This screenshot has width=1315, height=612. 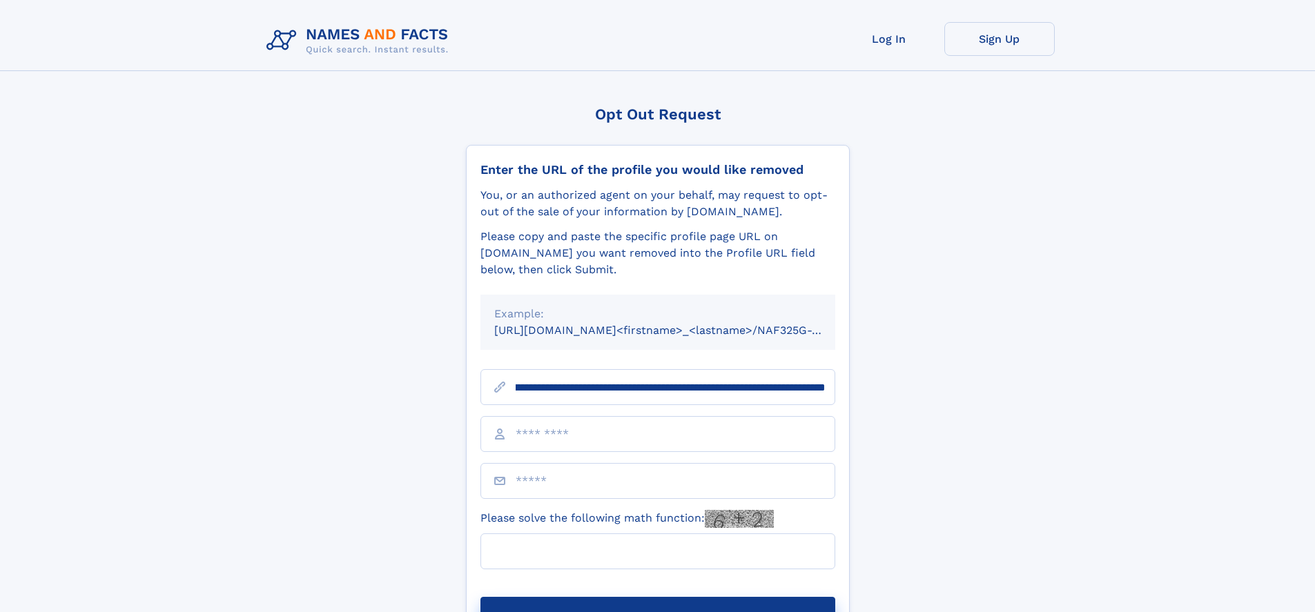 I want to click on img: Logo Names and Facts, so click(x=360, y=41).